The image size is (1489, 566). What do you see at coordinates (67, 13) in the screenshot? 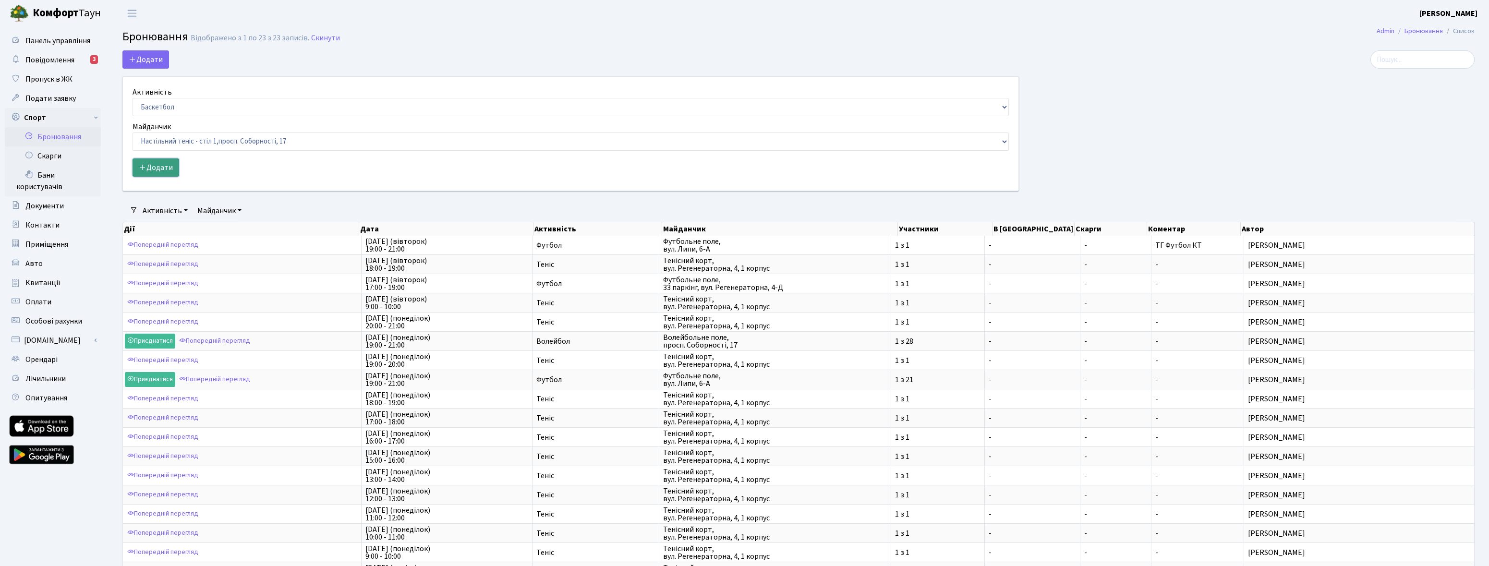
I see `span: Таун` at bounding box center [67, 13].